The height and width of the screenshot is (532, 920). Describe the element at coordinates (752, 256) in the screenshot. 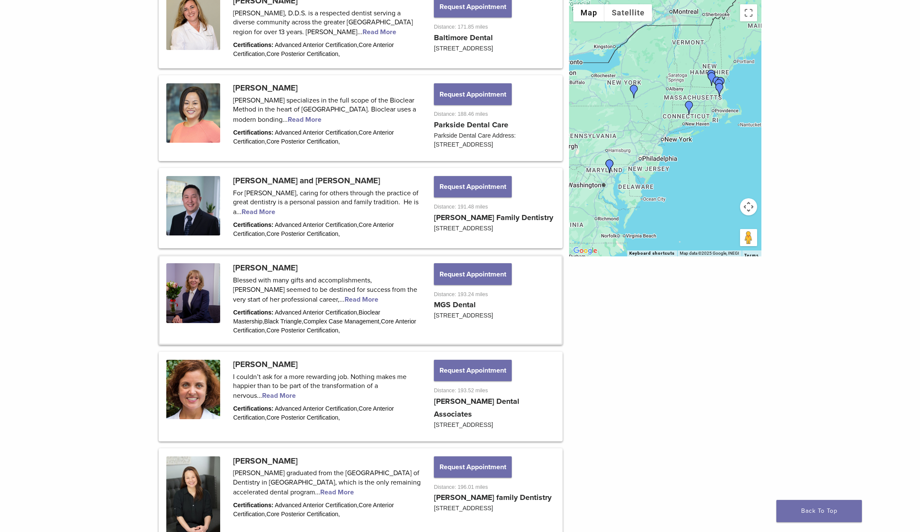

I see `a: Terms (opens in new tab)` at that location.